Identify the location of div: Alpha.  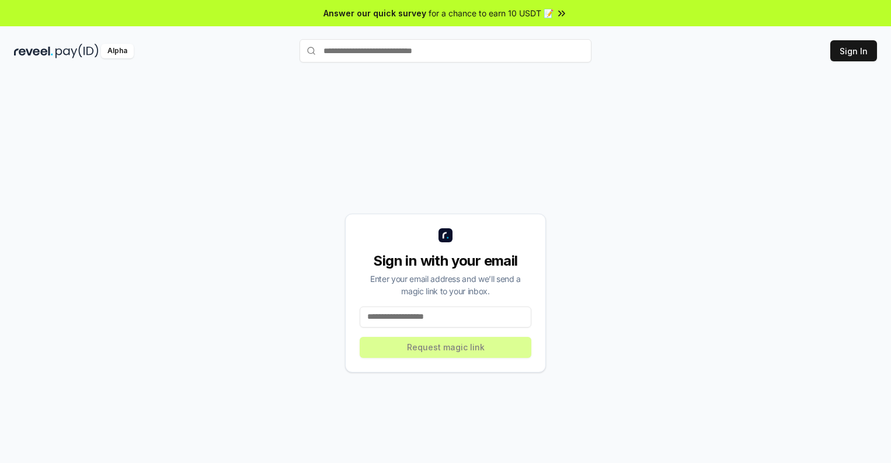
(117, 51).